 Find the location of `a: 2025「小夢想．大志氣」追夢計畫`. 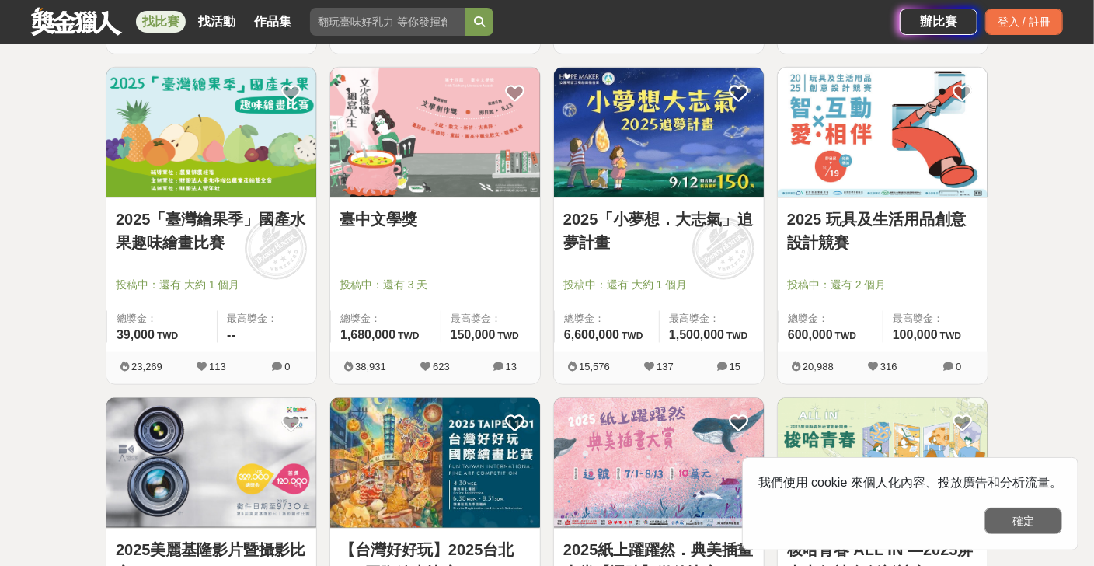

a: 2025「小夢想．大志氣」追夢計畫 is located at coordinates (659, 231).